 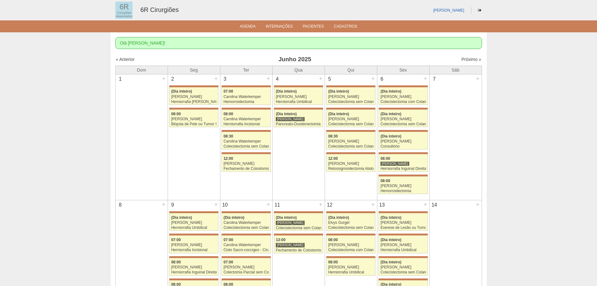 What do you see at coordinates (382, 205) in the screenshot?
I see `div: 13` at bounding box center [382, 205].